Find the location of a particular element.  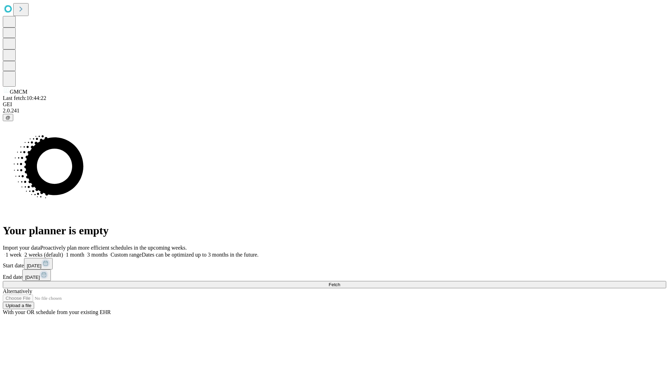

div: End date is located at coordinates (334, 275).